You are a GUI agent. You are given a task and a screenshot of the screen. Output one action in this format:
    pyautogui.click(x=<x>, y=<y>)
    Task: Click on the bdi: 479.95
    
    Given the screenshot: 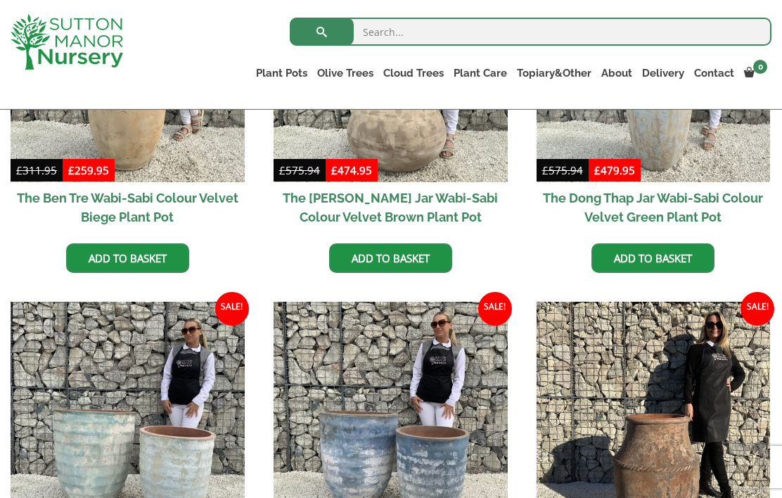 What is the action you would take?
    pyautogui.click(x=614, y=170)
    